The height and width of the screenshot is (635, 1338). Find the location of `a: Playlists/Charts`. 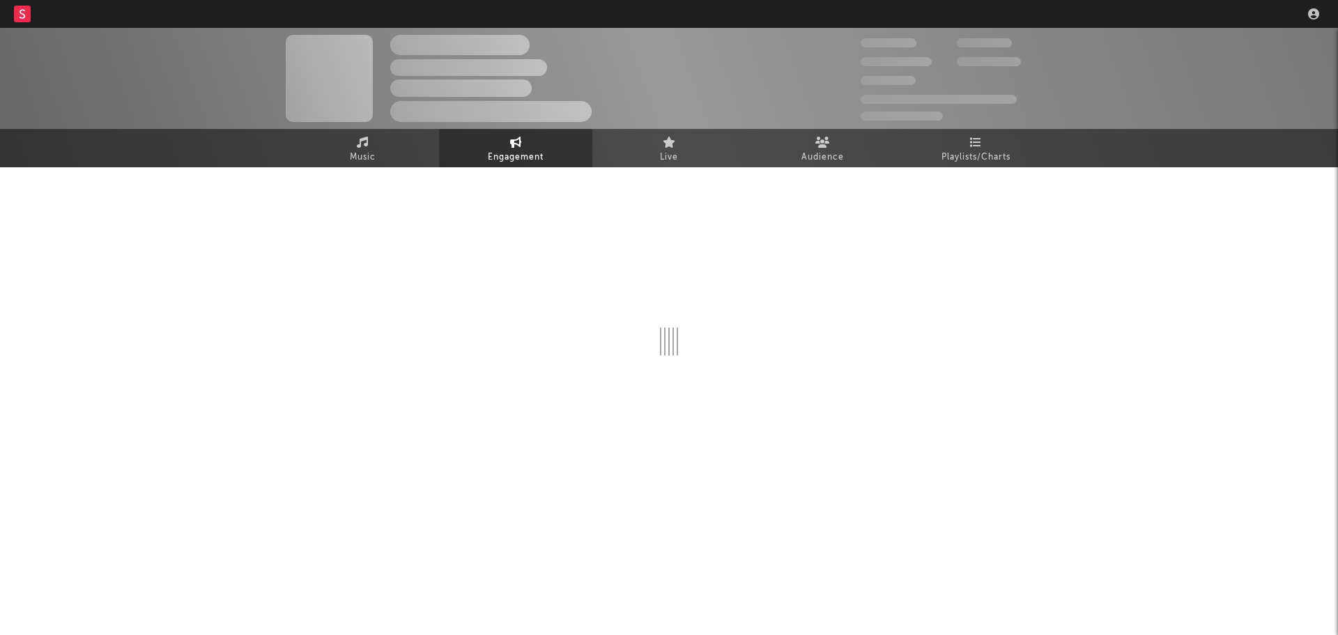

a: Playlists/Charts is located at coordinates (976, 148).